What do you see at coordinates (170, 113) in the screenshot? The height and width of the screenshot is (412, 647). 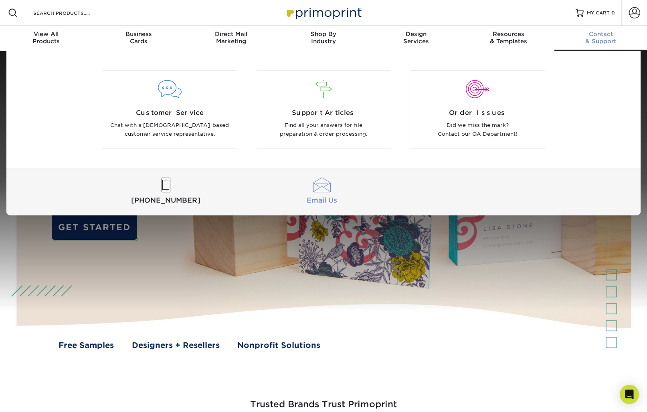 I see `span: Customer Service` at bounding box center [170, 113].